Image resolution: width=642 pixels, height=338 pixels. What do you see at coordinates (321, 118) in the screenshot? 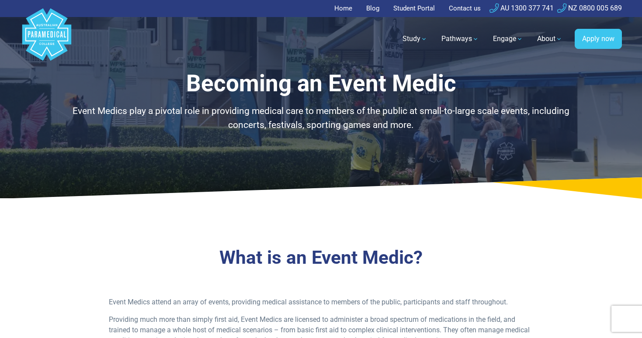
I see `p: Event Medics play a pivotal role in providing medical care to members of the public at small-to-l...` at bounding box center [321, 118].